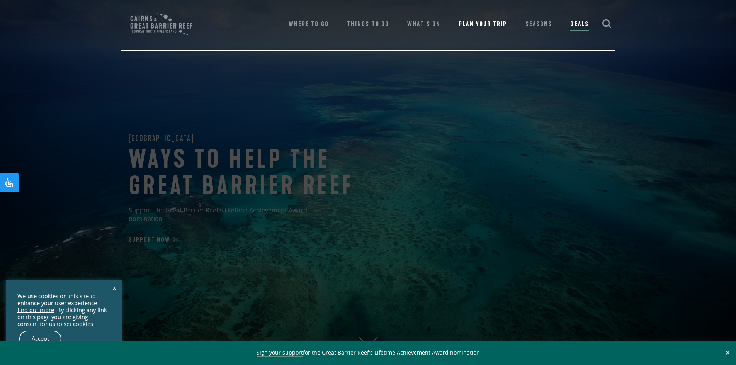  I want to click on a: Accept, so click(40, 339).